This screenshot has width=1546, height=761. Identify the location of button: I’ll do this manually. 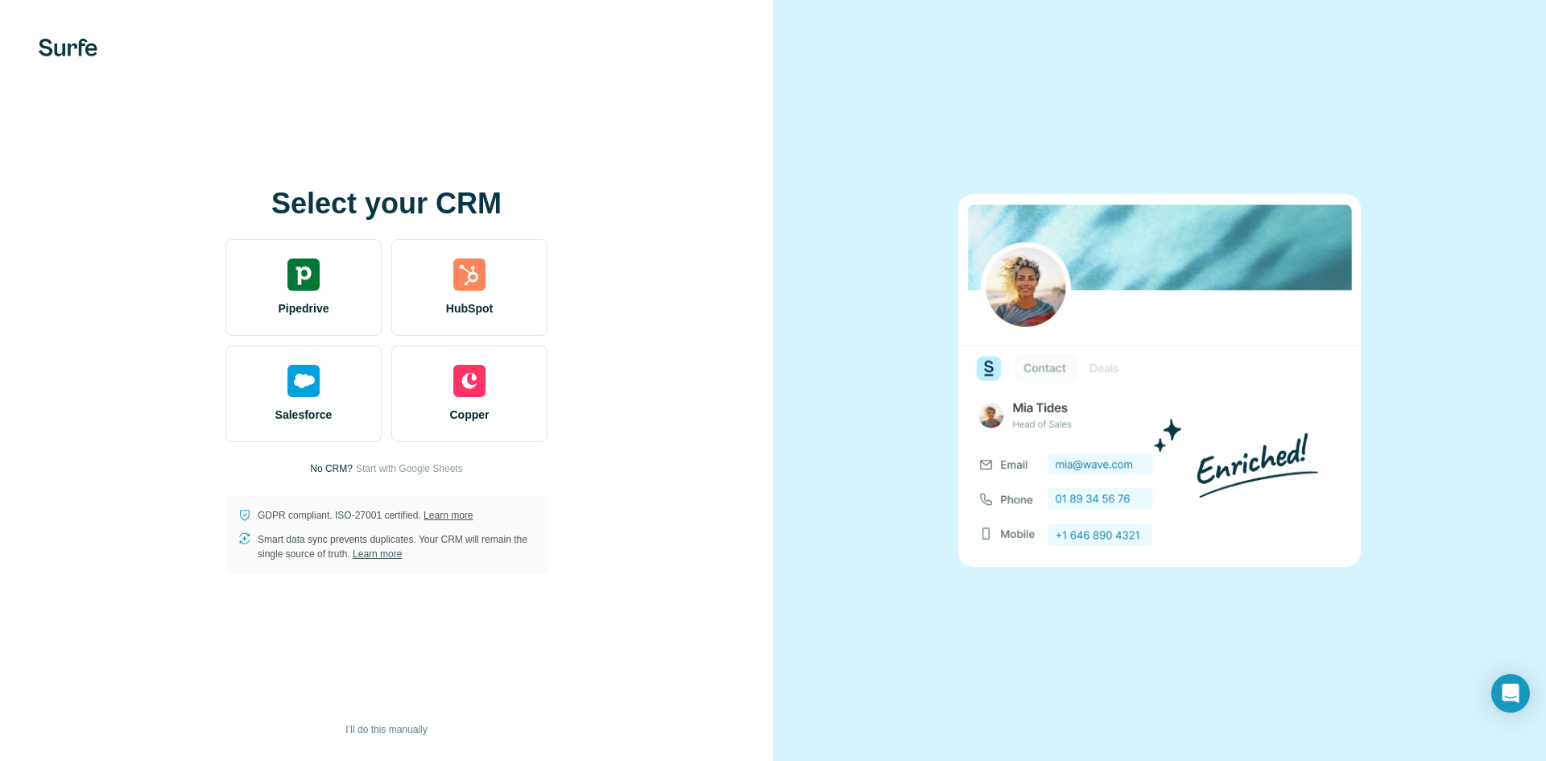
(386, 730).